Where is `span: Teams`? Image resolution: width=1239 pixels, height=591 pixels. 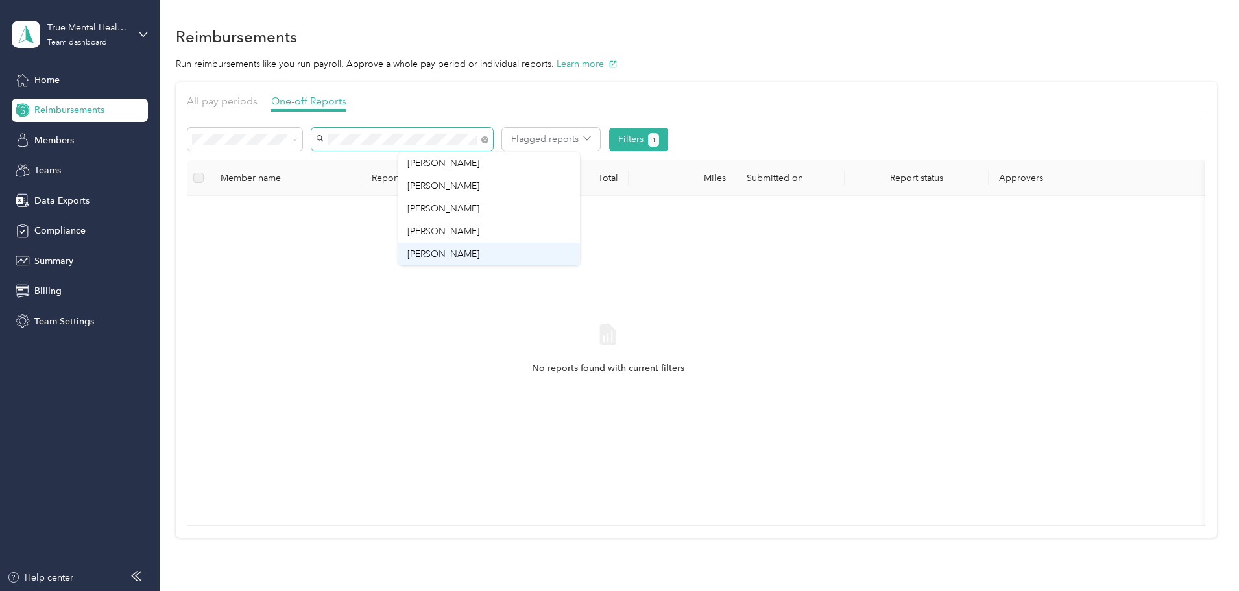 span: Teams is located at coordinates (47, 170).